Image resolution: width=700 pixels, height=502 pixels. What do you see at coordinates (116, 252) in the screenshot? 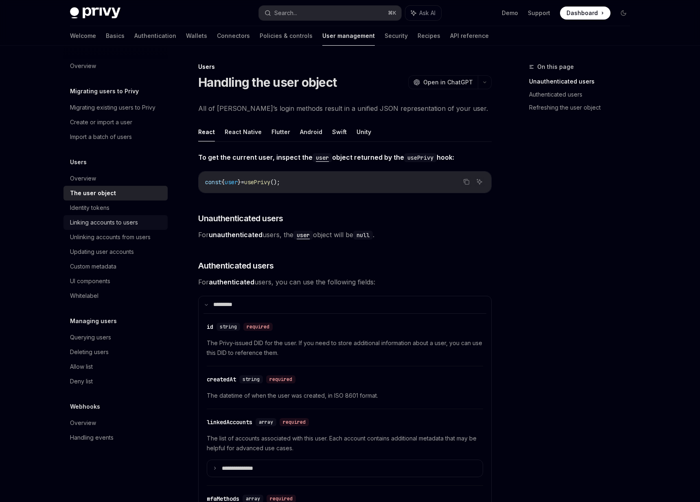
I see `a: Updating user accounts` at bounding box center [116, 252].